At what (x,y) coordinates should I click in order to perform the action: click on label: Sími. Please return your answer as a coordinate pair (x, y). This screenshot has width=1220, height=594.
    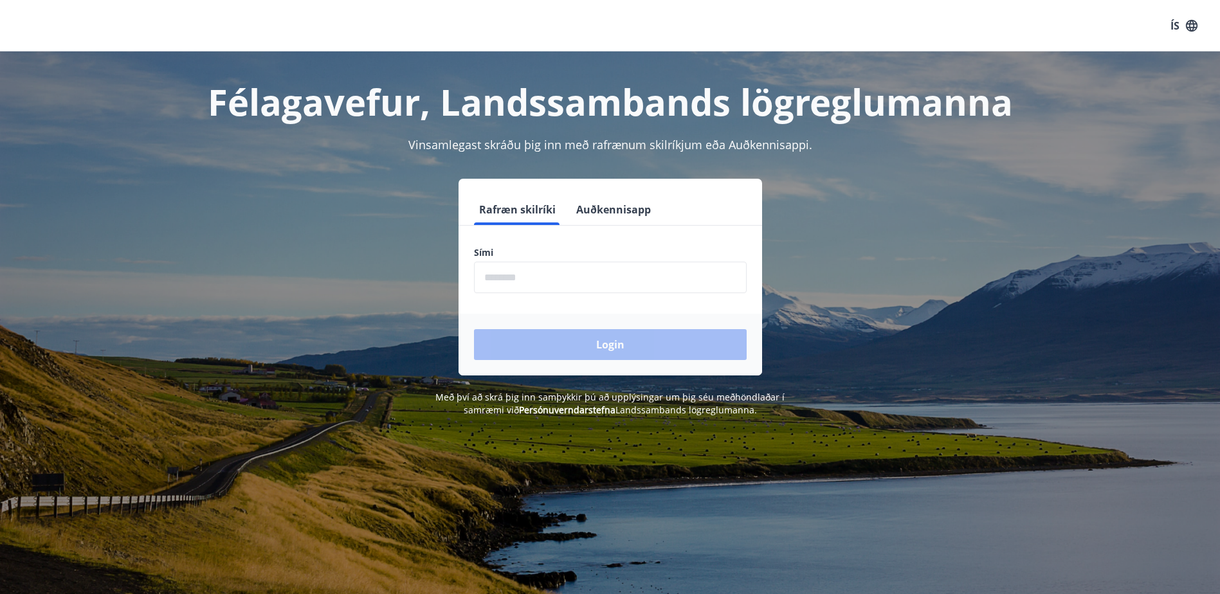
    Looking at the image, I should click on (610, 253).